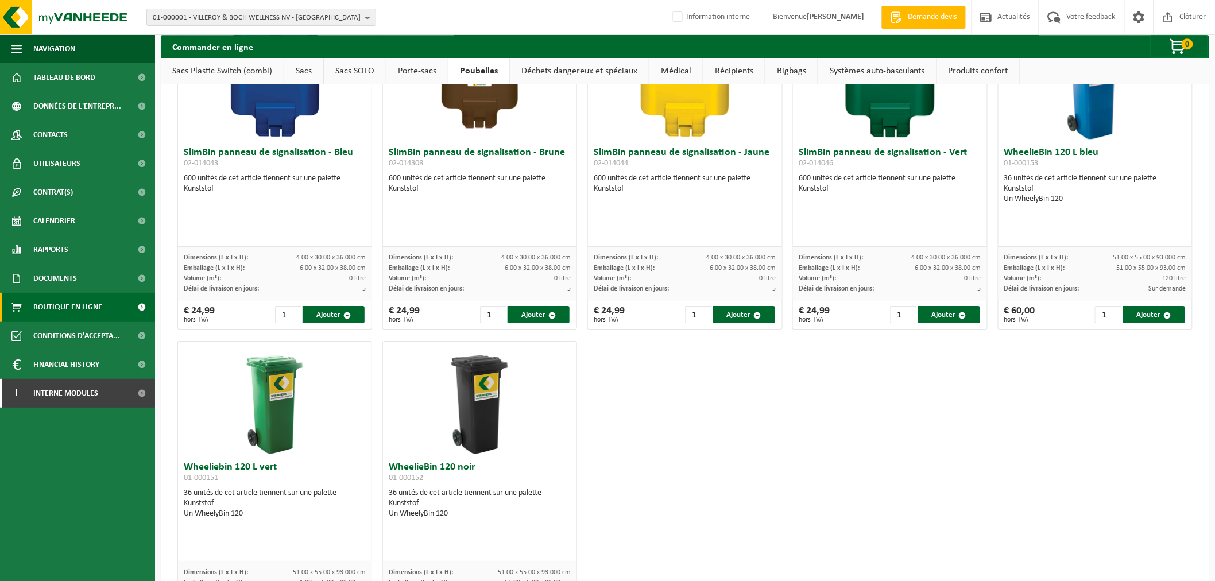 This screenshot has width=1215, height=581. What do you see at coordinates (54, 221) in the screenshot?
I see `span: Calendrier` at bounding box center [54, 221].